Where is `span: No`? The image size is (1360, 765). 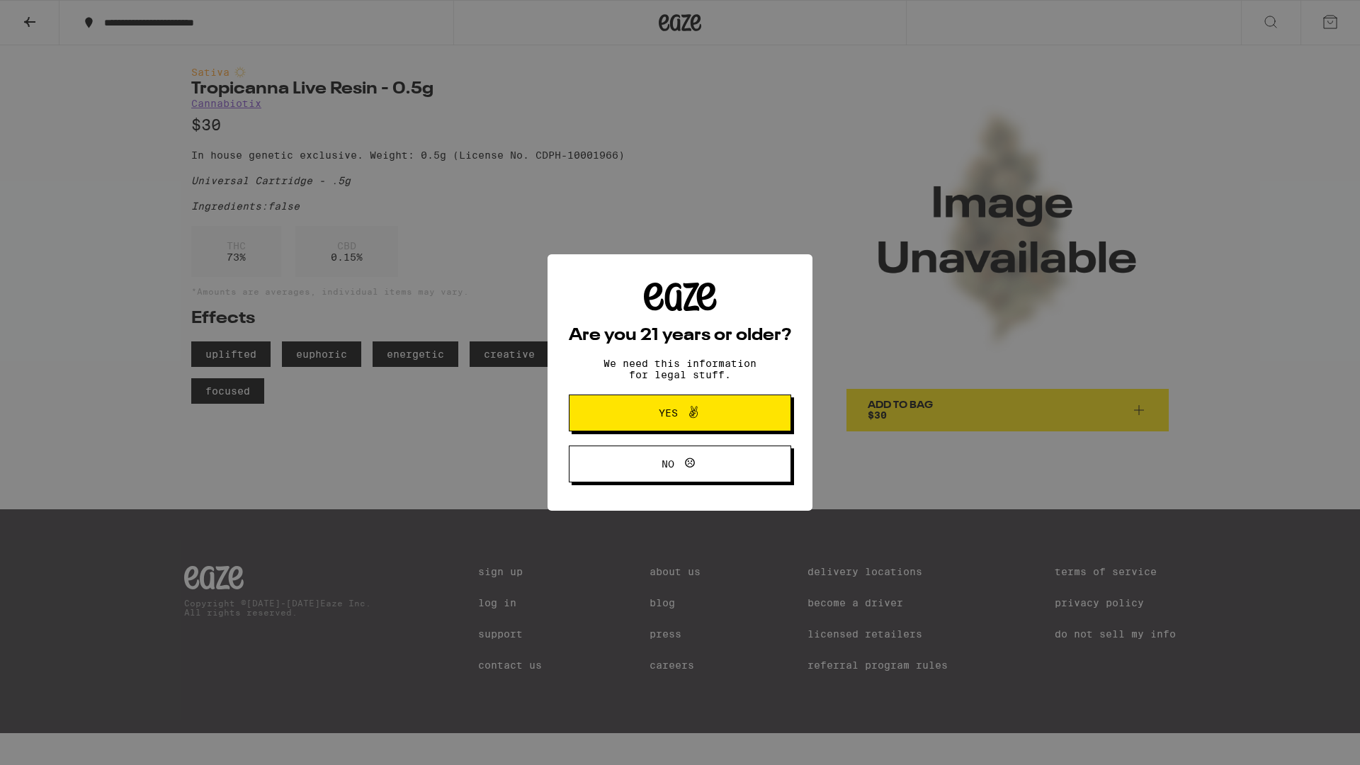 span: No is located at coordinates (668, 464).